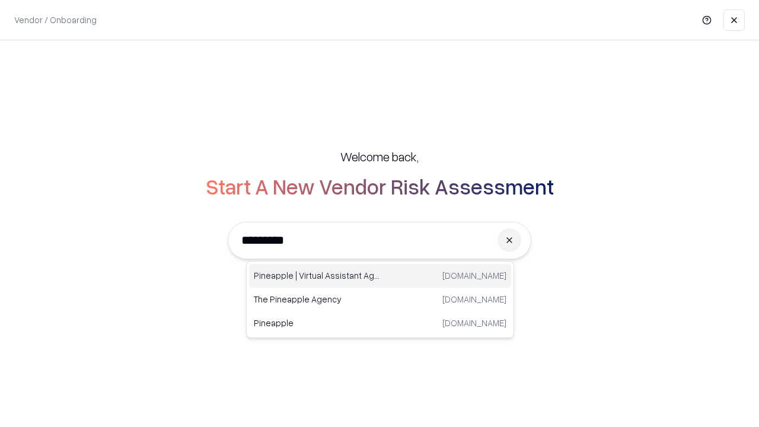 Image resolution: width=759 pixels, height=427 pixels. I want to click on p: Pineapple, so click(317, 323).